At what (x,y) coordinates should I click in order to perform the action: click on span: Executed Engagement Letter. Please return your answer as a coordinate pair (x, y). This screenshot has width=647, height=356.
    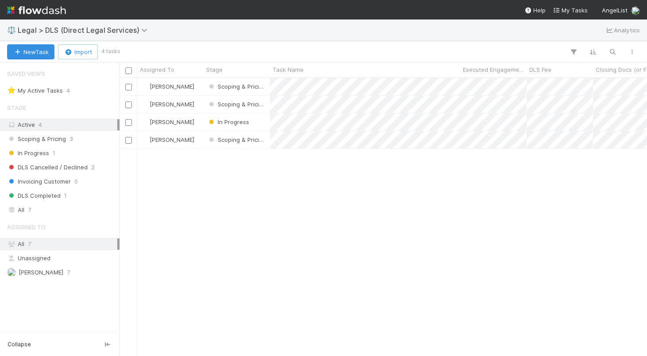
    Looking at the image, I should click on (494, 70).